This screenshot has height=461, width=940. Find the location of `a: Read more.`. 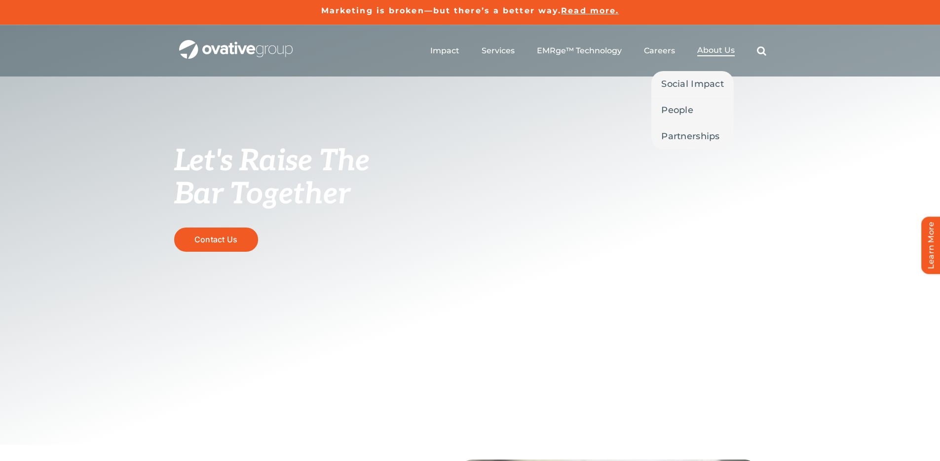

a: Read more. is located at coordinates (590, 10).